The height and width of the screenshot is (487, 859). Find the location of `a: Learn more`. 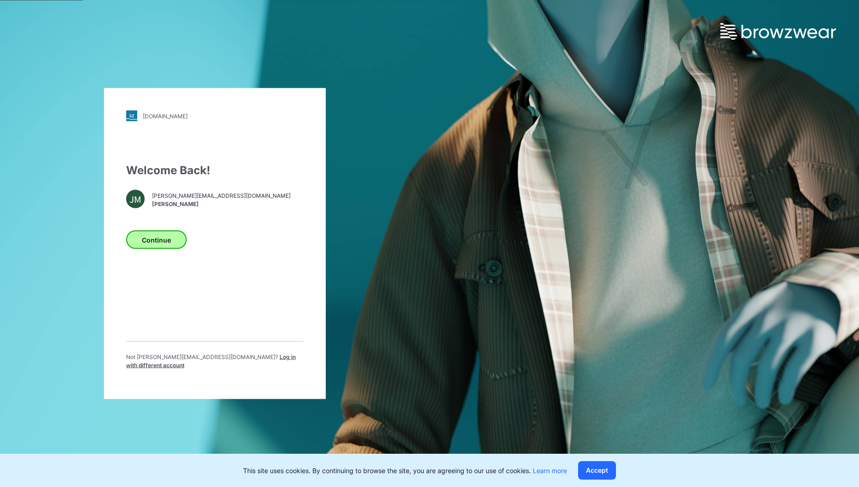

a: Learn more is located at coordinates (550, 470).